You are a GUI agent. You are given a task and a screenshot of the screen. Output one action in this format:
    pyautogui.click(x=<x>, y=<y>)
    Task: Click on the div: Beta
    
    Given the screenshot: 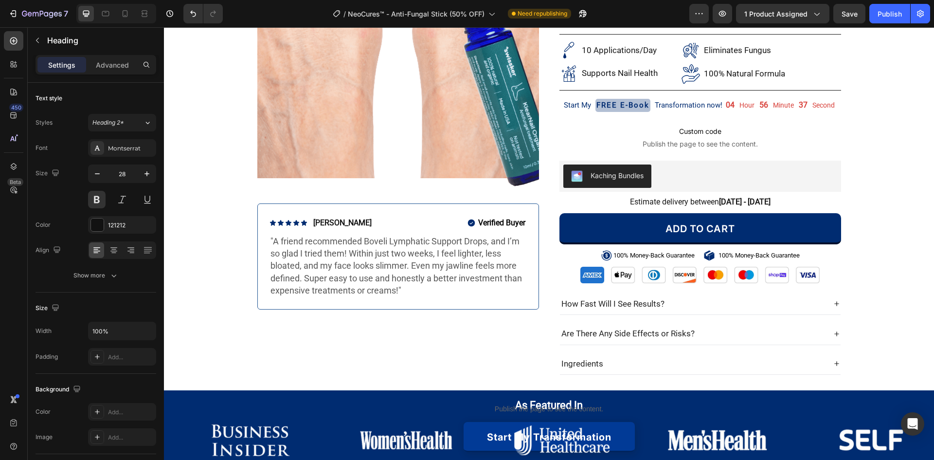 What is the action you would take?
    pyautogui.click(x=15, y=182)
    